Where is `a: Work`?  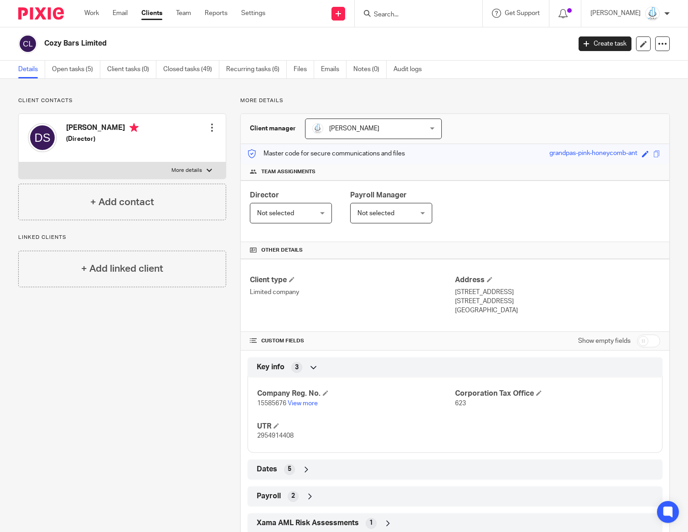 a: Work is located at coordinates (92, 13).